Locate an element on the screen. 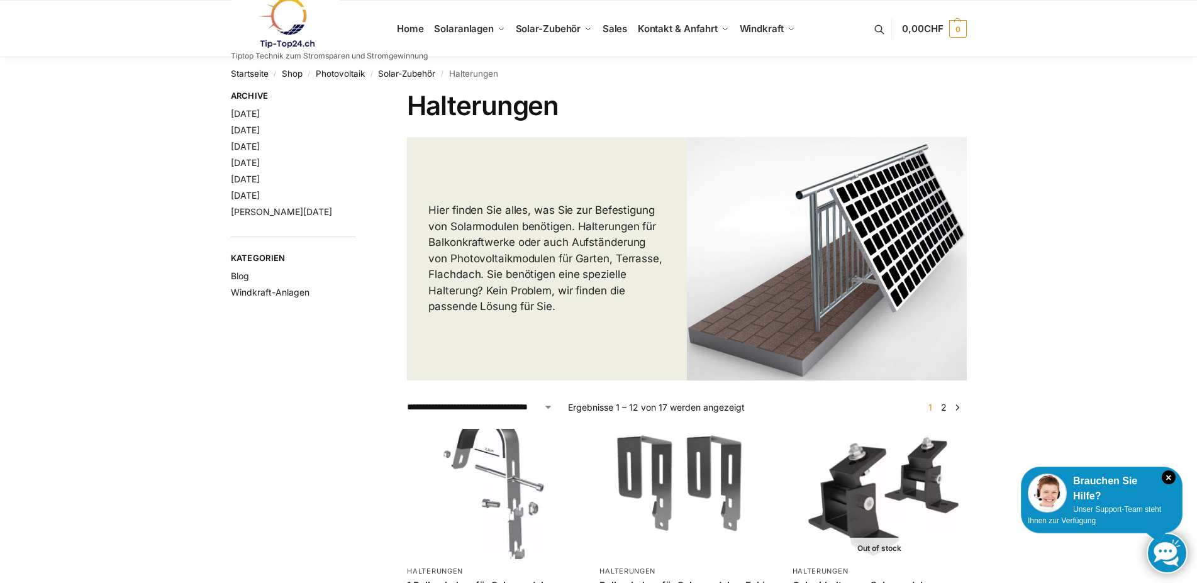  a: 0,00CHF 0 is located at coordinates (934, 29).